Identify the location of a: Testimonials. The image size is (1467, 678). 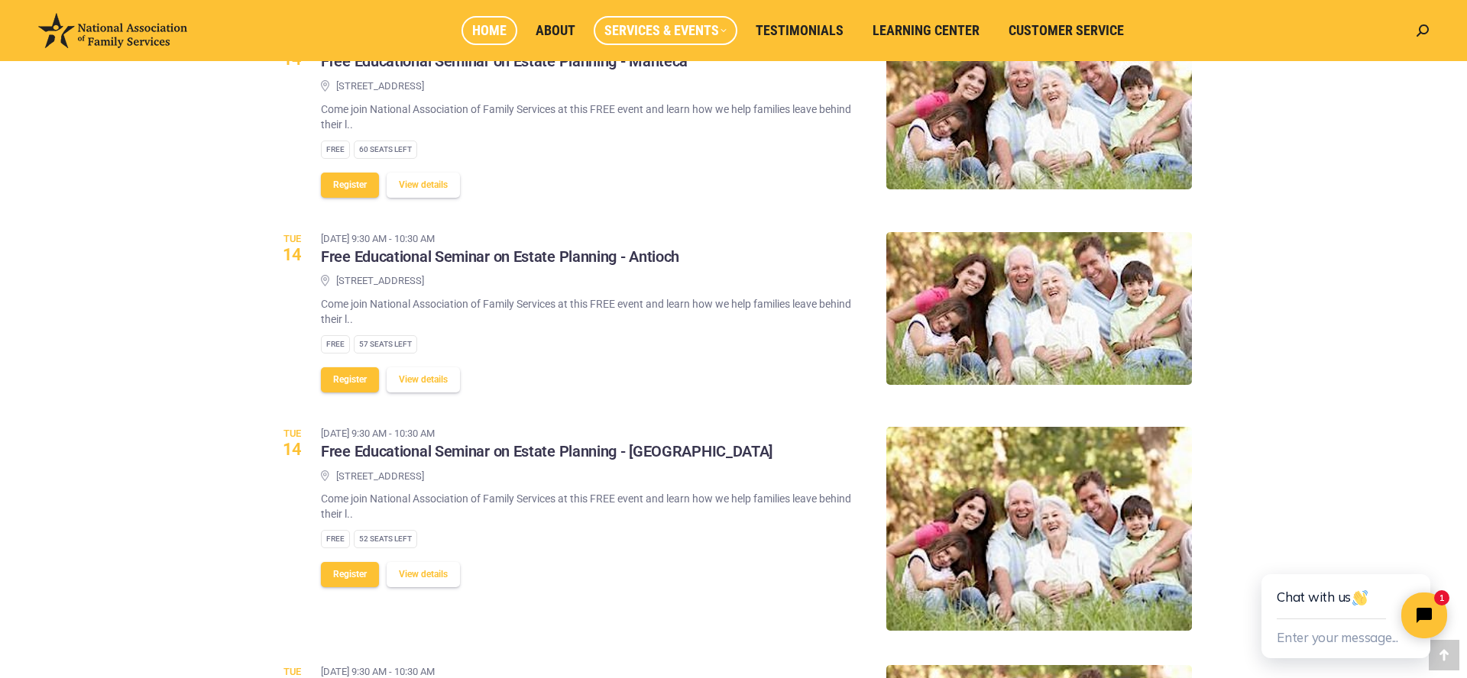
(799, 31).